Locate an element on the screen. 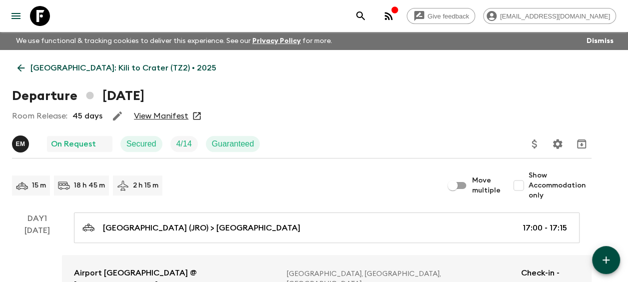 Image resolution: width=628 pixels, height=282 pixels. p: We use functional & tracking cookies to deliver this experience. See our for more. is located at coordinates (174, 41).